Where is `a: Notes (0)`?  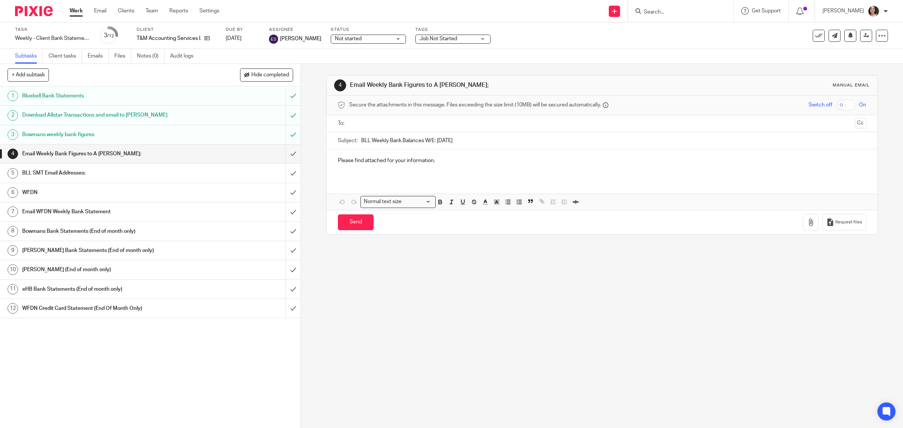
a: Notes (0) is located at coordinates (151, 56).